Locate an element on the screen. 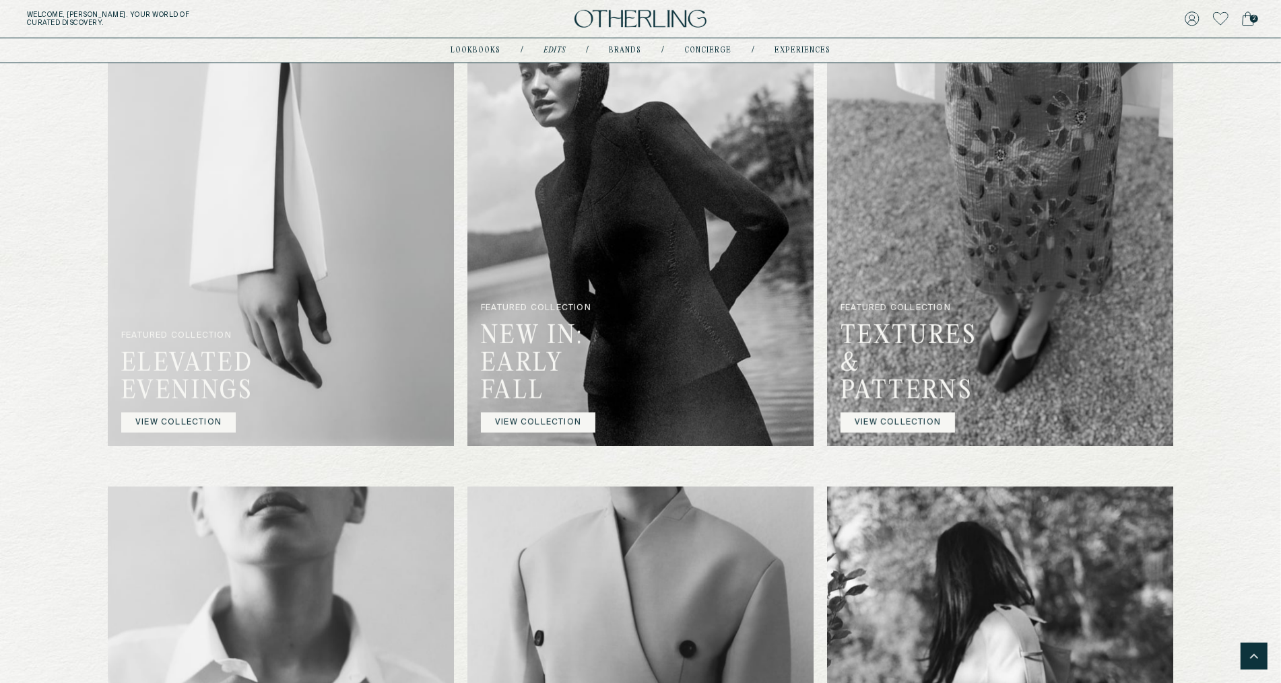 The height and width of the screenshot is (683, 1281). h2: ELEVATED EVENINGS is located at coordinates (194, 382).